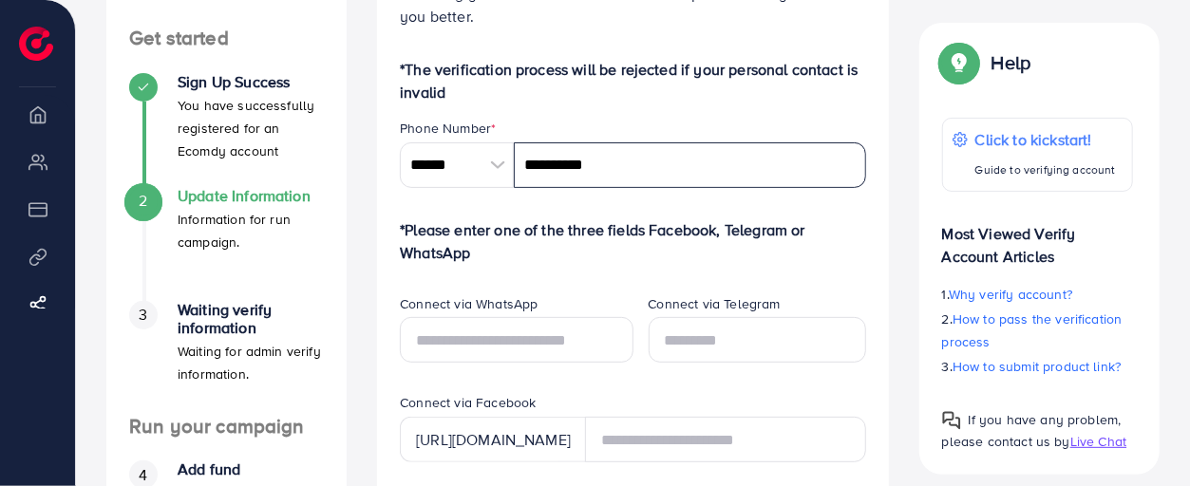  I want to click on h4: Add fund, so click(251, 469).